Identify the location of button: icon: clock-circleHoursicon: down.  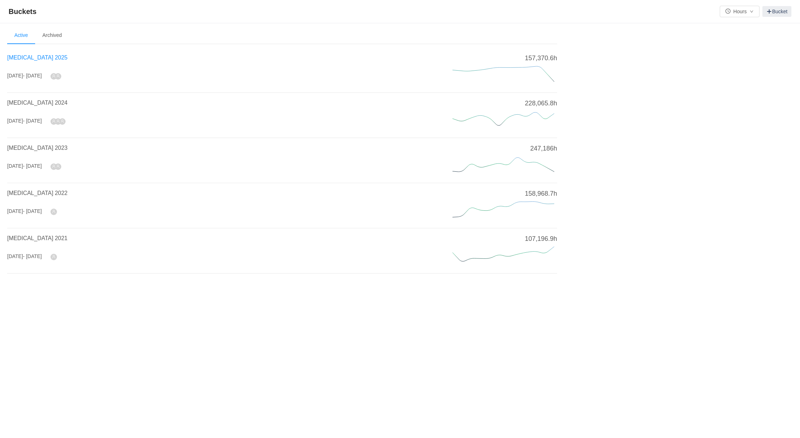
(739, 11).